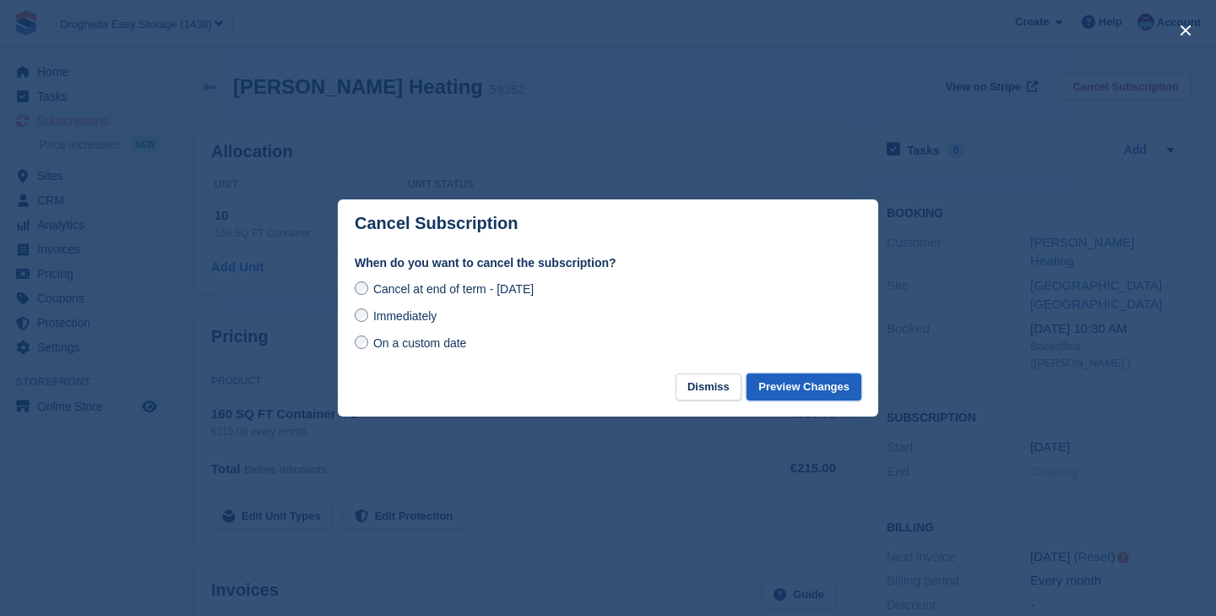 This screenshot has height=616, width=1216. Describe the element at coordinates (361, 315) in the screenshot. I see `input: Immediately` at that location.